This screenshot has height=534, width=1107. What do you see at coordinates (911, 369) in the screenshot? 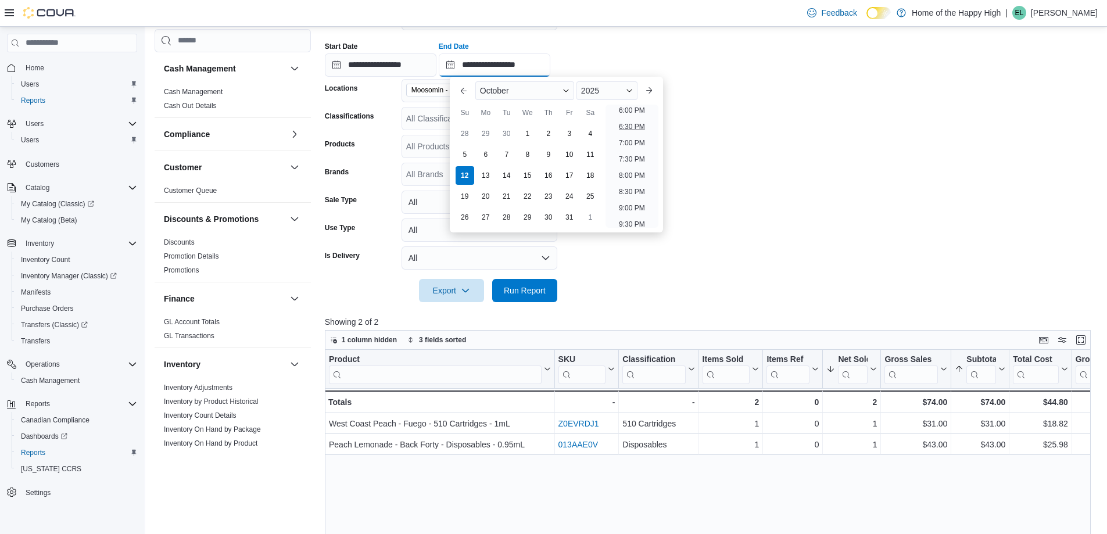
I see `div: Gross Sales` at bounding box center [911, 369].